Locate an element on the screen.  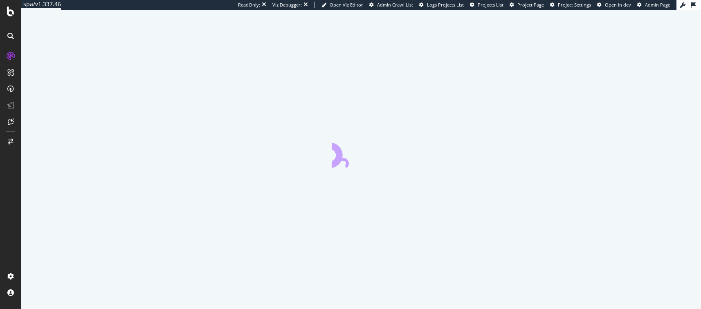
a: Open in dev is located at coordinates (614, 5).